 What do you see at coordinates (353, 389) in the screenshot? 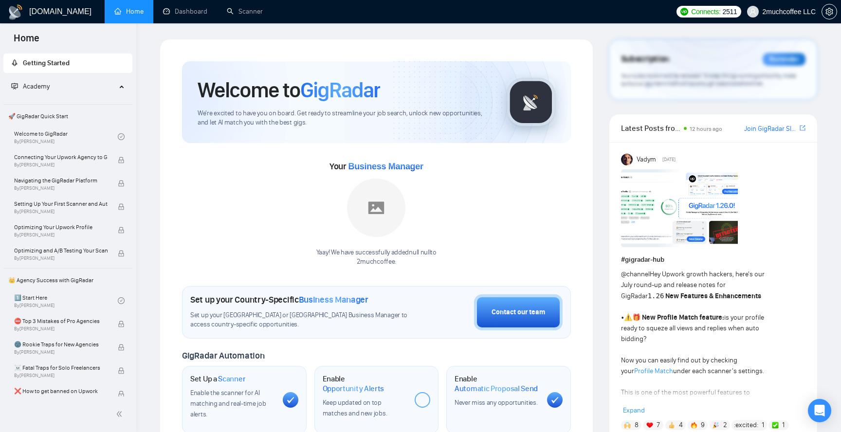
I see `span: Opportunity Alerts` at bounding box center [353, 389].